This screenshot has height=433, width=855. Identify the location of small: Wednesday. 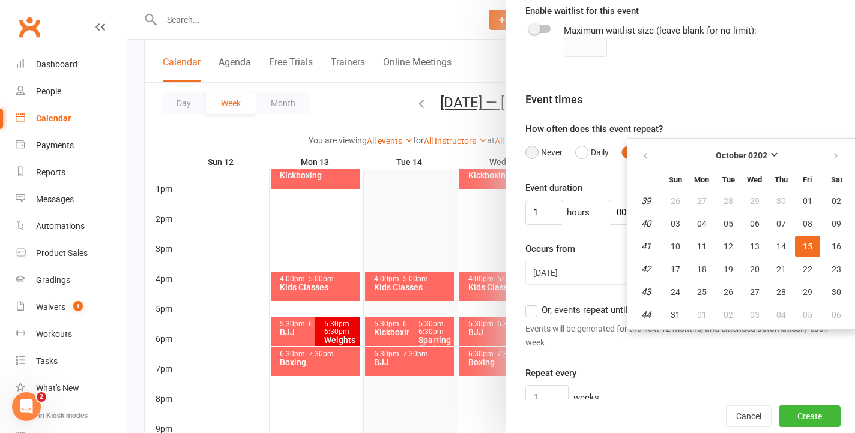
(754, 179).